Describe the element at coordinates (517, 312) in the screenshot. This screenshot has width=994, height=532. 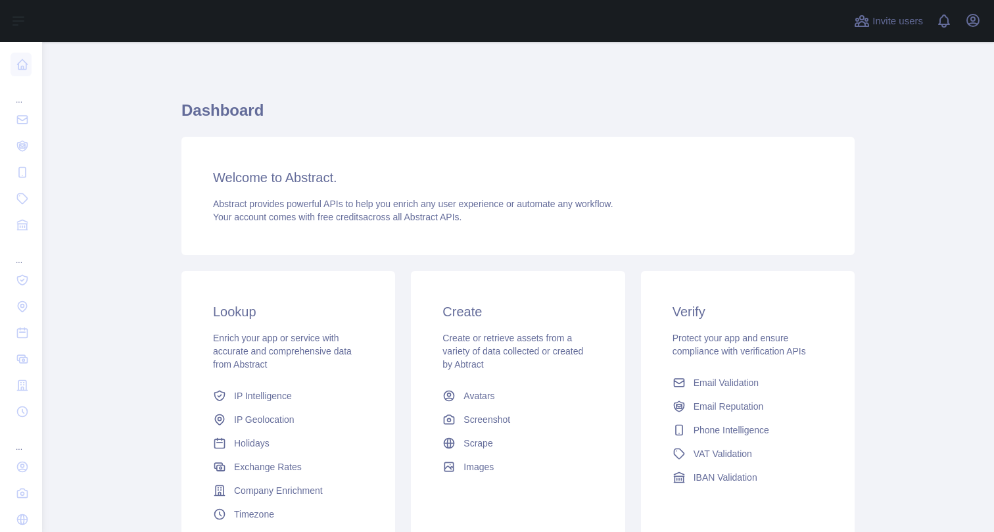
I see `h3: Create` at that location.